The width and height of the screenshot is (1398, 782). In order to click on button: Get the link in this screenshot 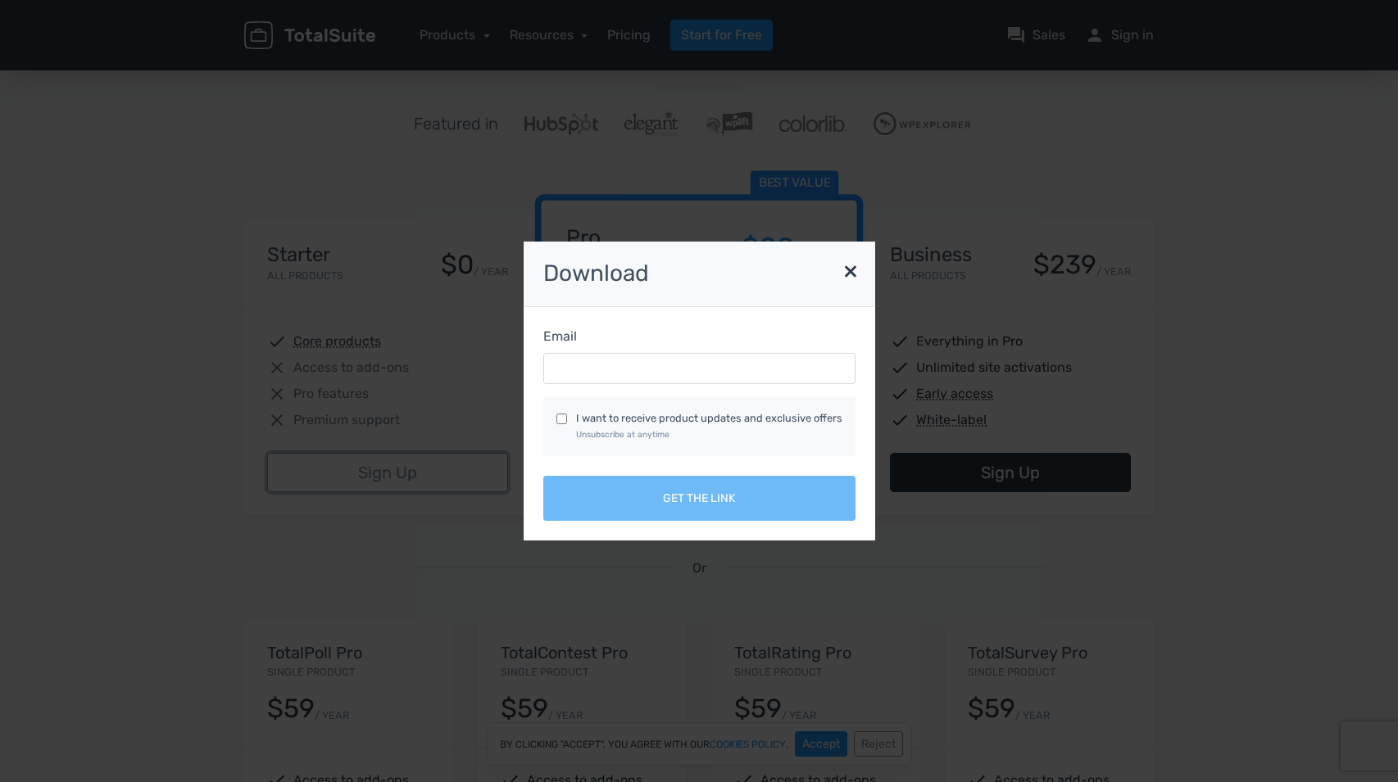, I will do `click(699, 498)`.